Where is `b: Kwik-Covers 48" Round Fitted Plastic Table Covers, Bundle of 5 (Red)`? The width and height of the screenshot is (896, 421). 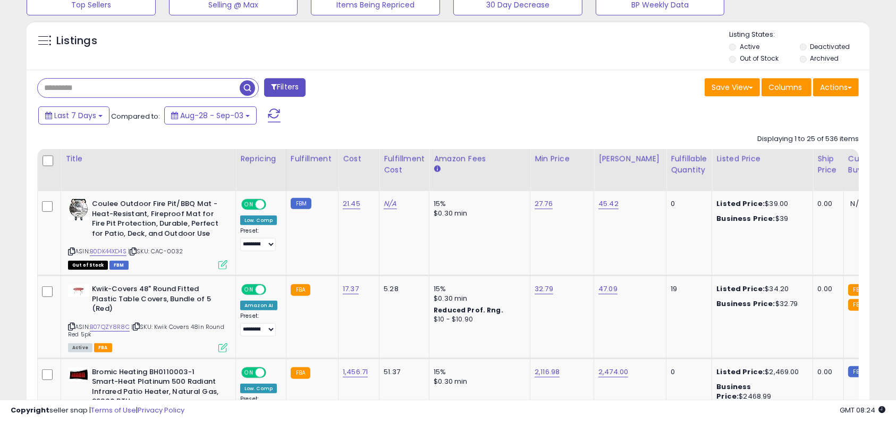 b: Kwik-Covers 48" Round Fitted Plastic Table Covers, Bundle of 5 (Red) is located at coordinates (156, 300).